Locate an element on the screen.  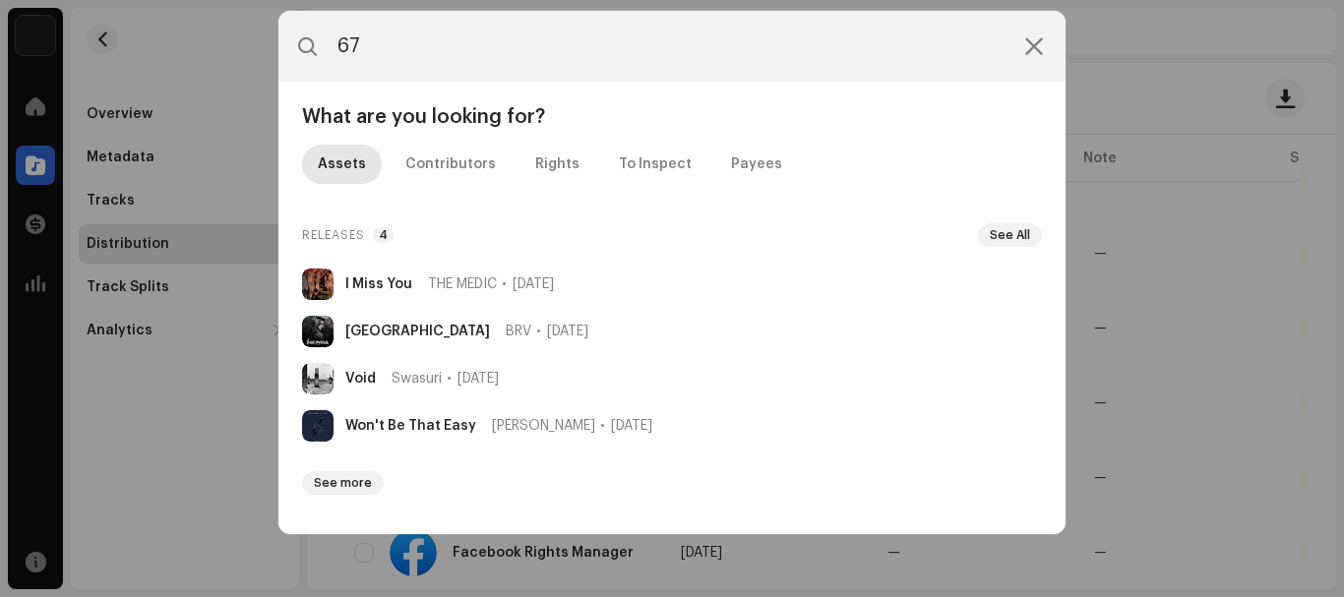
span: Releases is located at coordinates (334, 235).